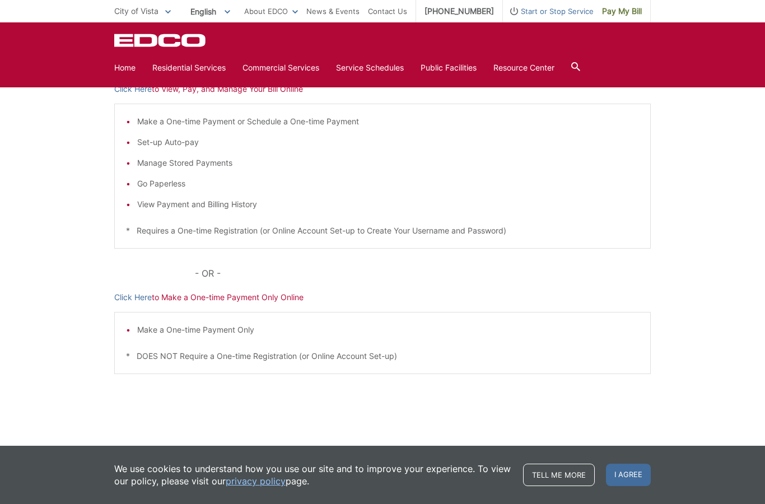  What do you see at coordinates (210, 11) in the screenshot?
I see `span: English` at bounding box center [210, 11].